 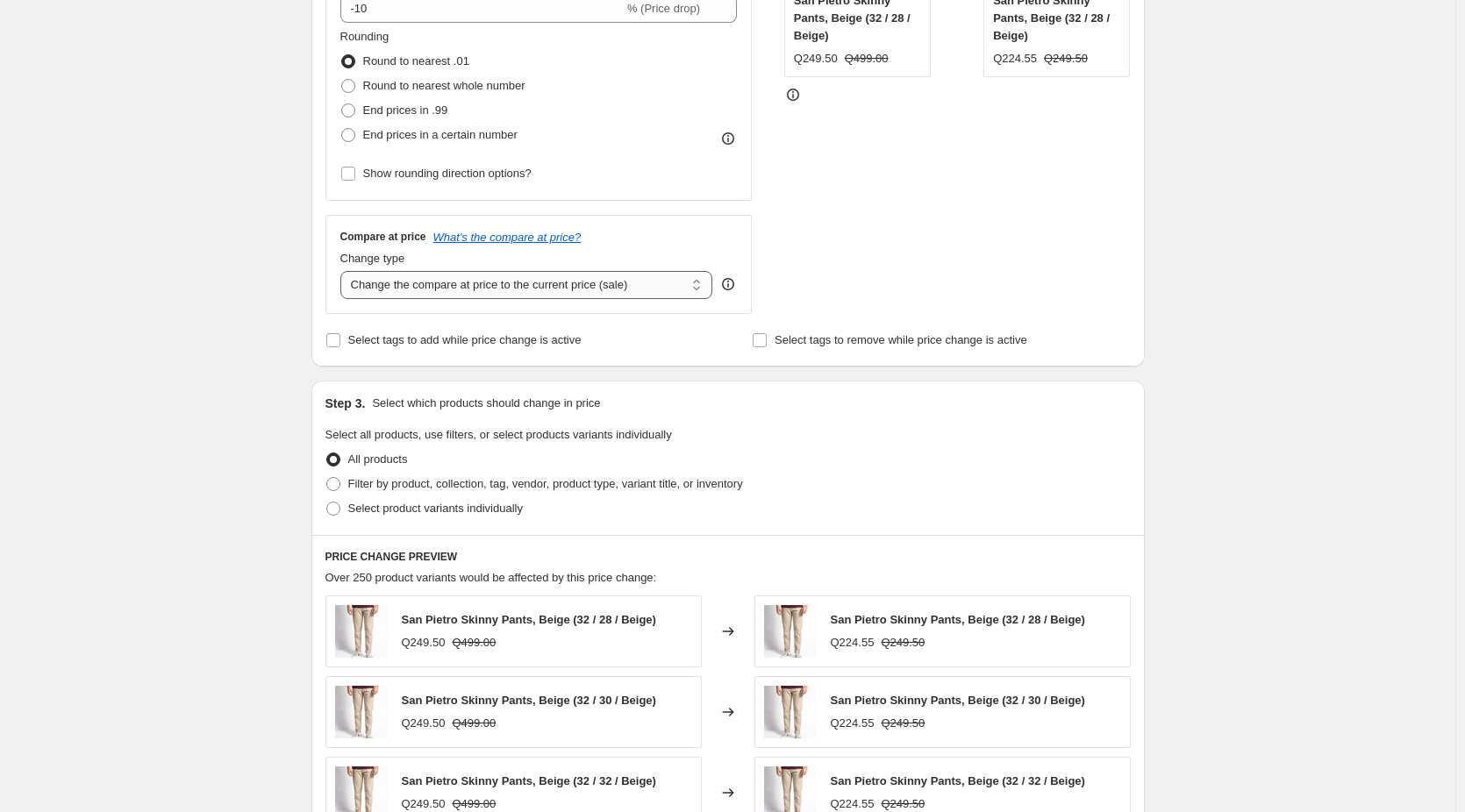 I want to click on span: End prices in .99, so click(x=405, y=110).